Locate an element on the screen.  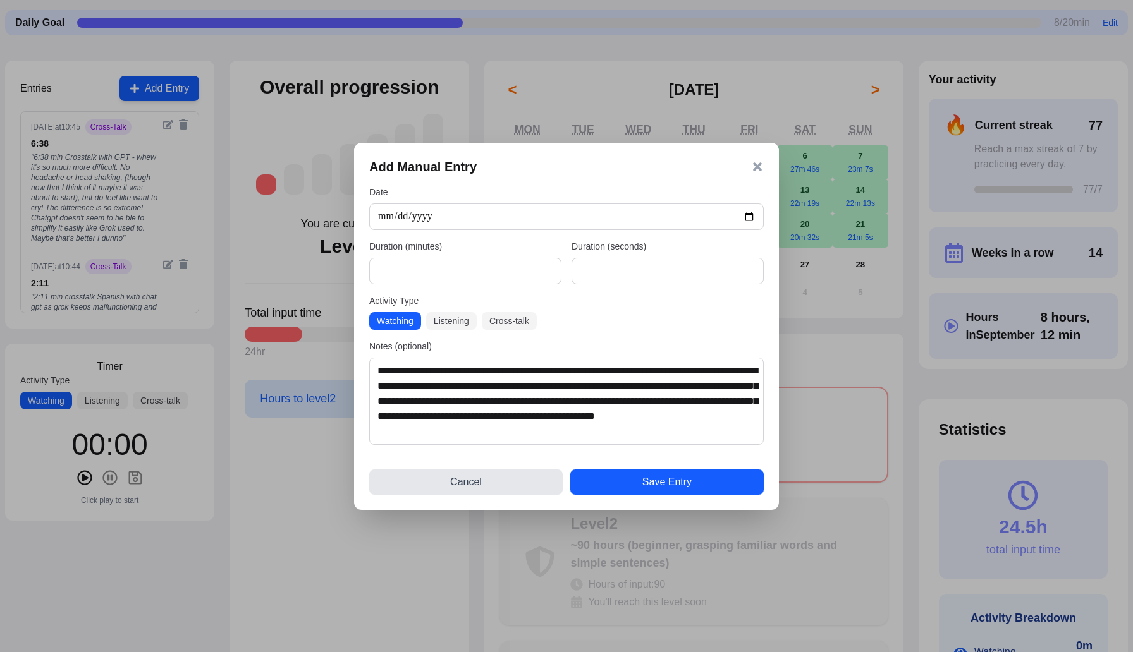
label: Date is located at coordinates (566, 192).